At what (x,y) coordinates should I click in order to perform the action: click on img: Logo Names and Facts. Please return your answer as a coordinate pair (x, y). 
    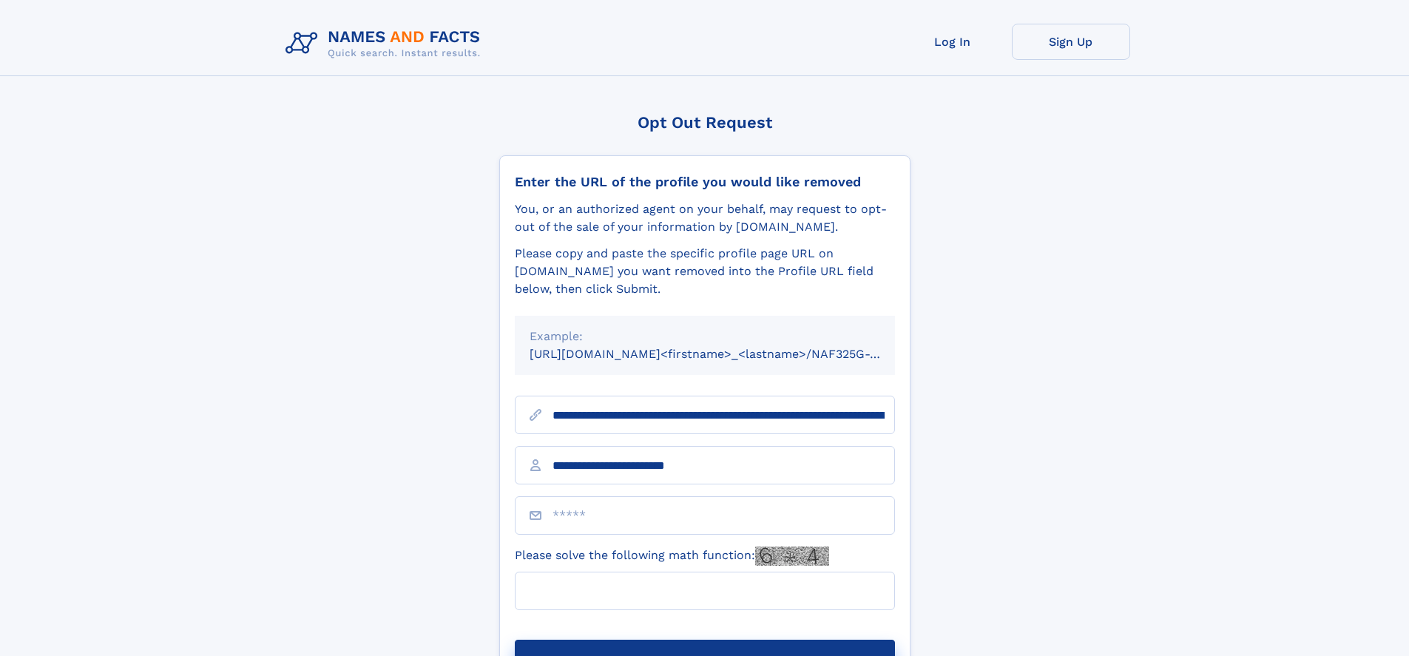
    Looking at the image, I should click on (386, 44).